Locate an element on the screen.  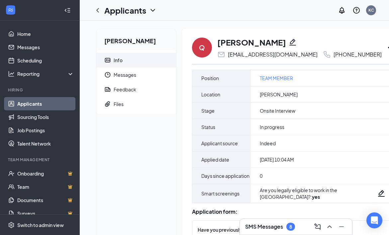
svg: Notifications is located at coordinates (342, 10).